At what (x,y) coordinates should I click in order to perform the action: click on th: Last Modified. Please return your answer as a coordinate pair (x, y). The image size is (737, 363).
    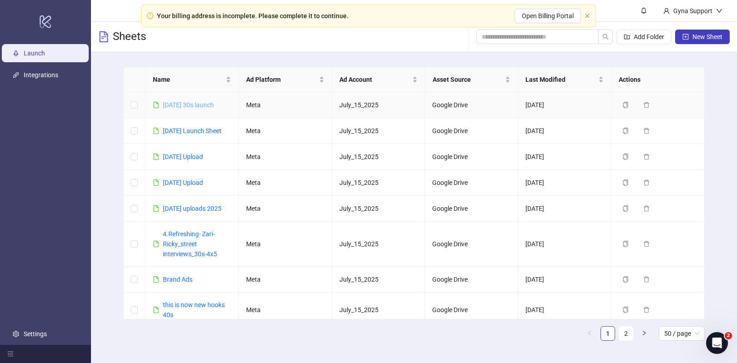
    Looking at the image, I should click on (565, 80).